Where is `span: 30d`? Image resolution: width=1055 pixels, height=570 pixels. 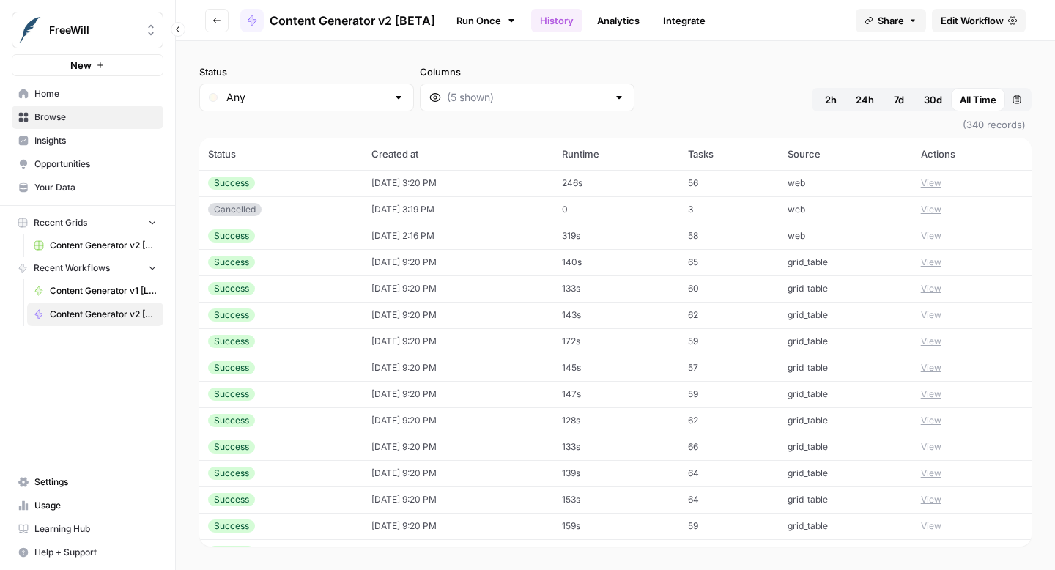 span: 30d is located at coordinates (932, 100).